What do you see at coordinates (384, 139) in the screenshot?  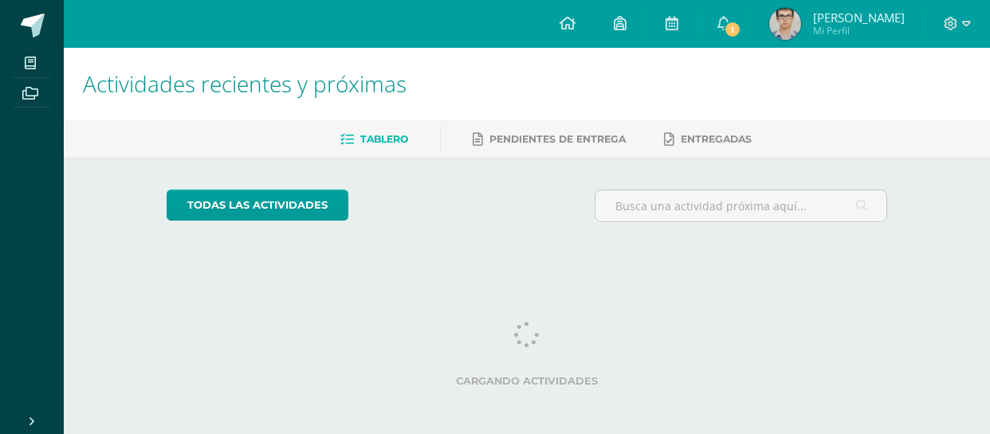 I see `span: Tablero` at bounding box center [384, 139].